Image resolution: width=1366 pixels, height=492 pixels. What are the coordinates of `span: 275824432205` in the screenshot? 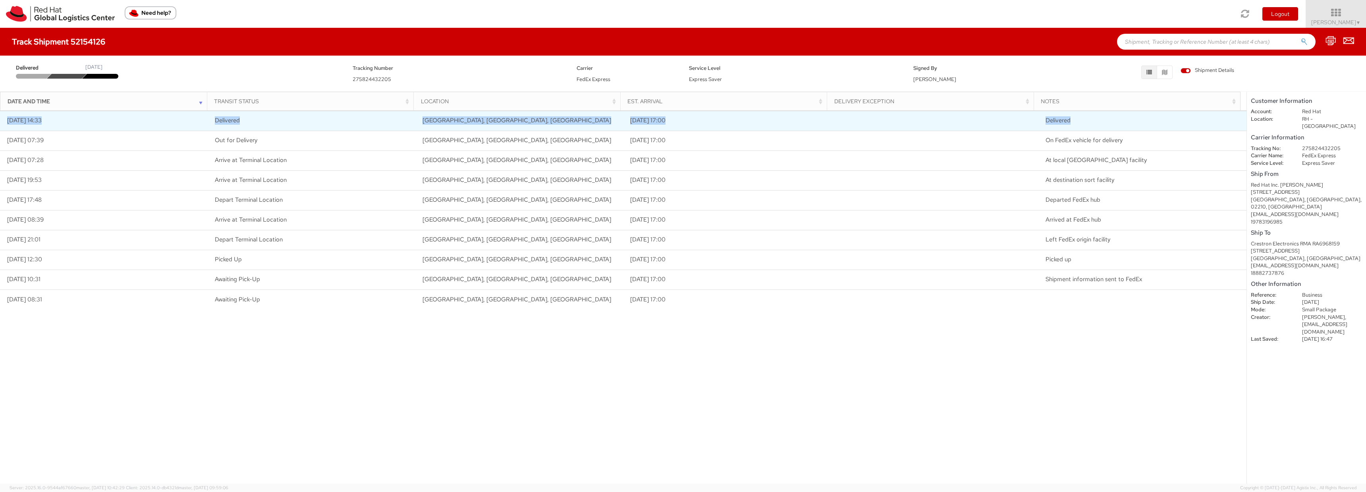 It's located at (372, 79).